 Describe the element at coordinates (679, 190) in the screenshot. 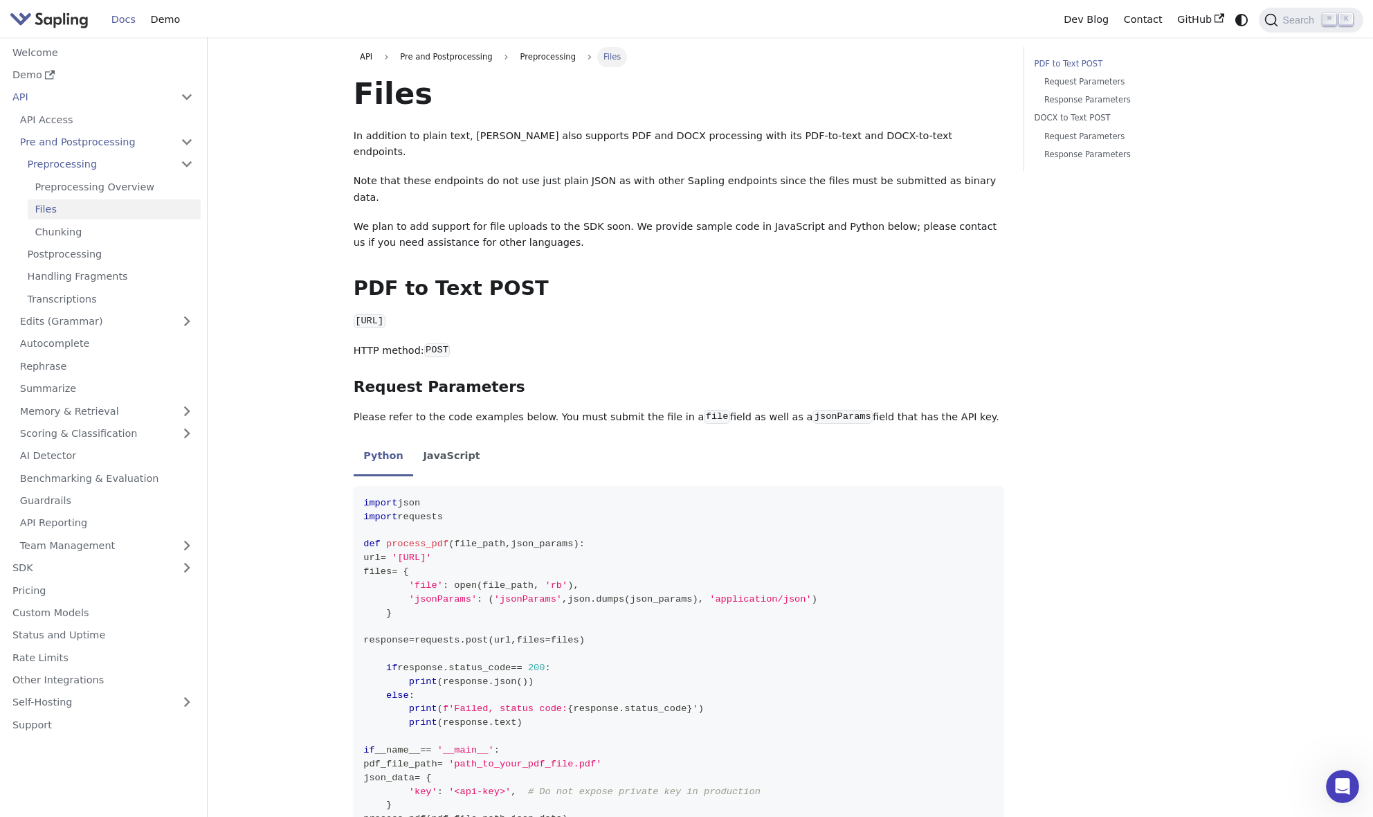

I see `p: Note that these endpoints do not use just plain JSON as with other Sapling endpoints since the fi...` at that location.